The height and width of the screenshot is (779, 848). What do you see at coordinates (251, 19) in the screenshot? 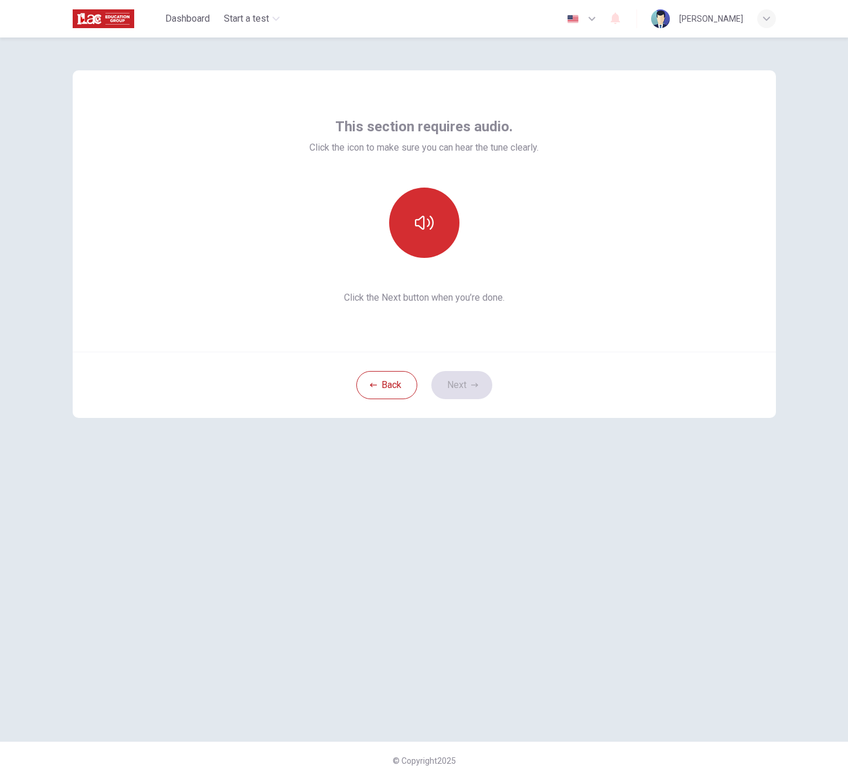
I see `button: Start a test` at bounding box center [251, 19].